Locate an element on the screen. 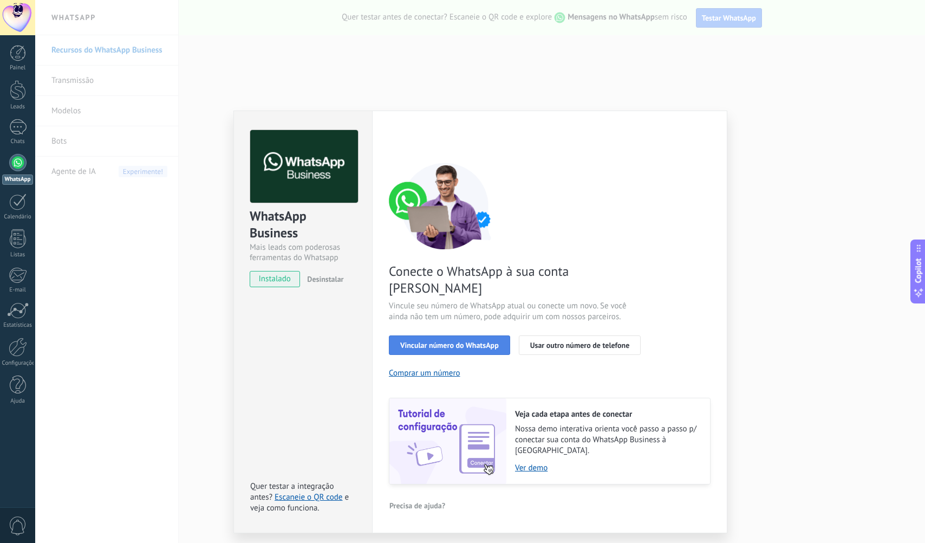 The width and height of the screenshot is (925, 543). span: Desinstalar is located at coordinates (325, 279).